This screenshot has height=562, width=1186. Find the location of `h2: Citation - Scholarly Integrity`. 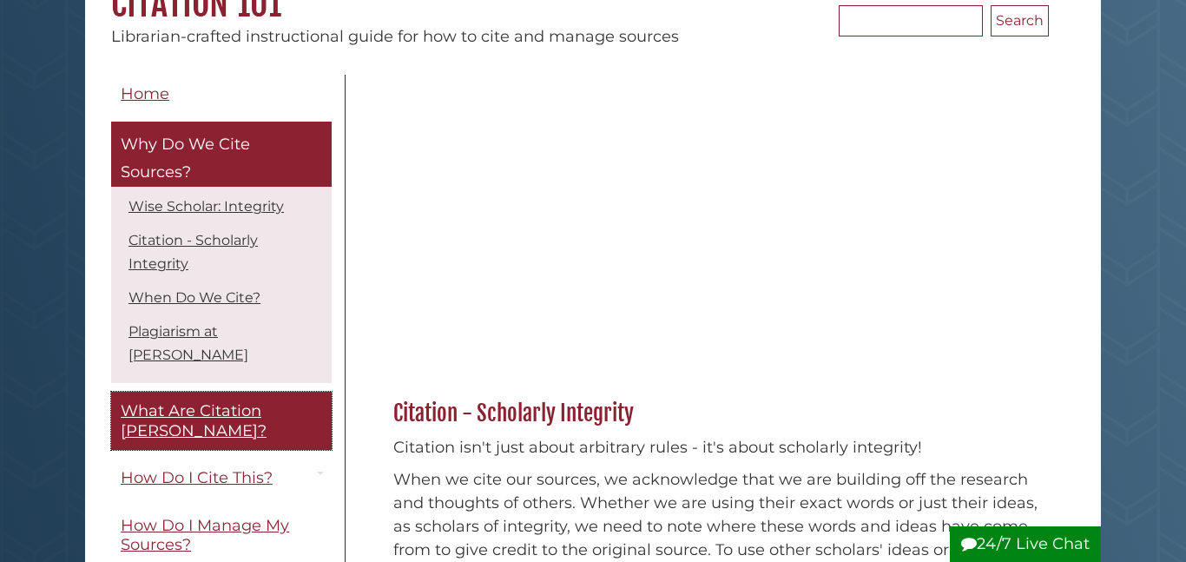

h2: Citation - Scholarly Integrity is located at coordinates (716, 413).